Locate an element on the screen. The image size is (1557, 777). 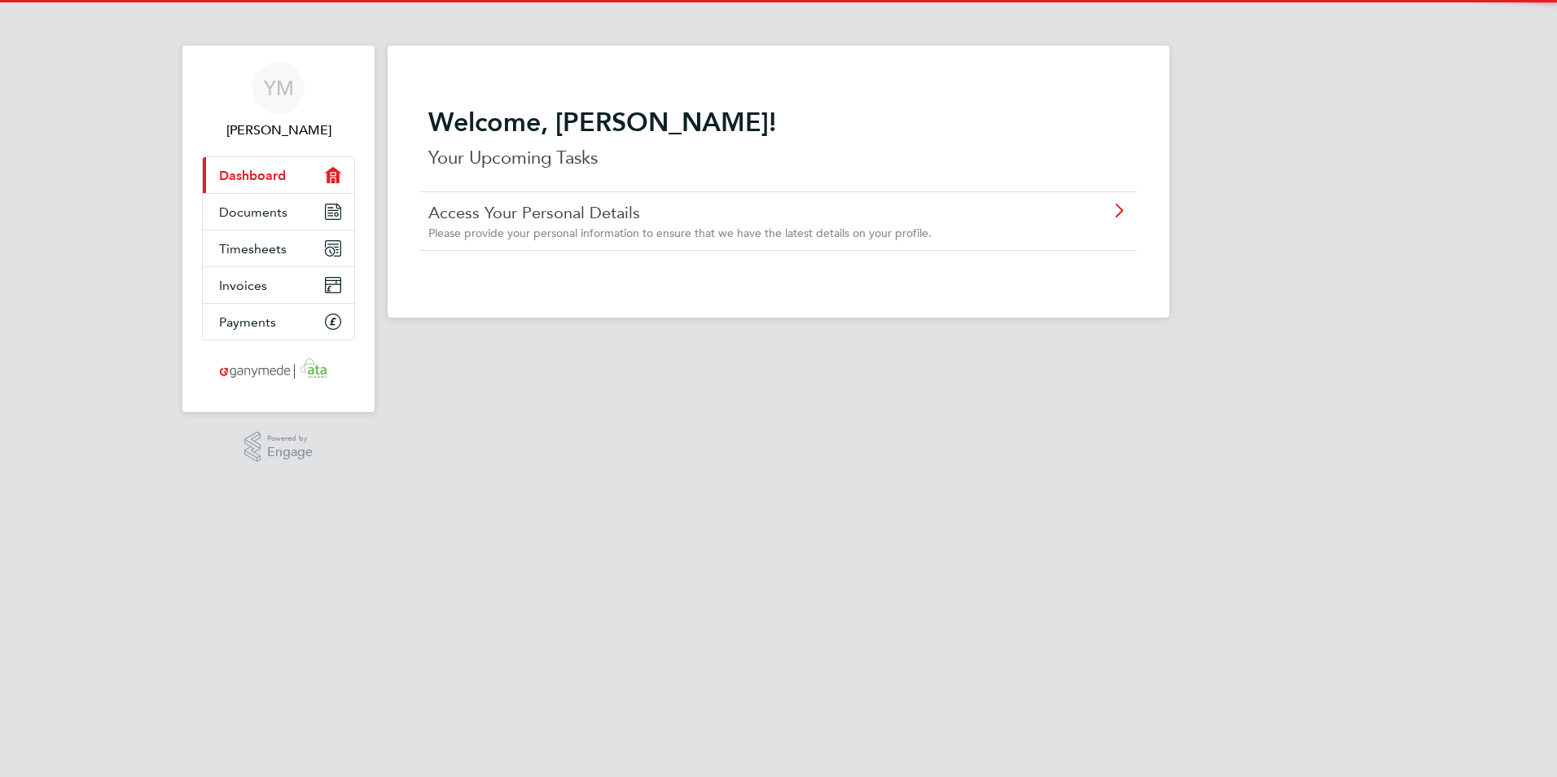
nav: Main navigation is located at coordinates (279, 229).